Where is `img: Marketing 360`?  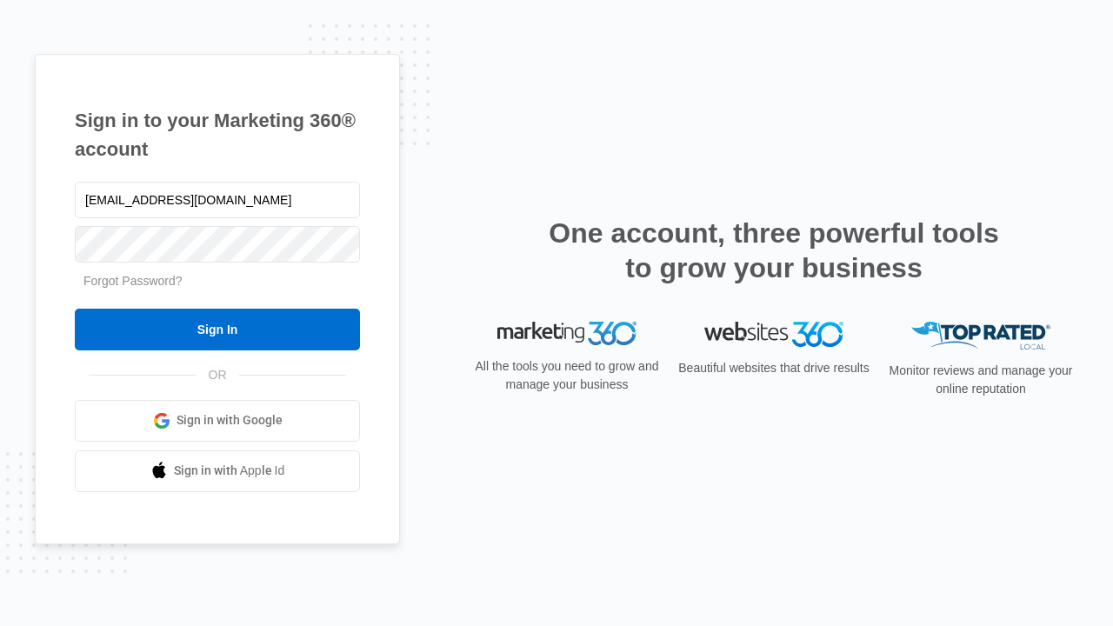 img: Marketing 360 is located at coordinates (567, 334).